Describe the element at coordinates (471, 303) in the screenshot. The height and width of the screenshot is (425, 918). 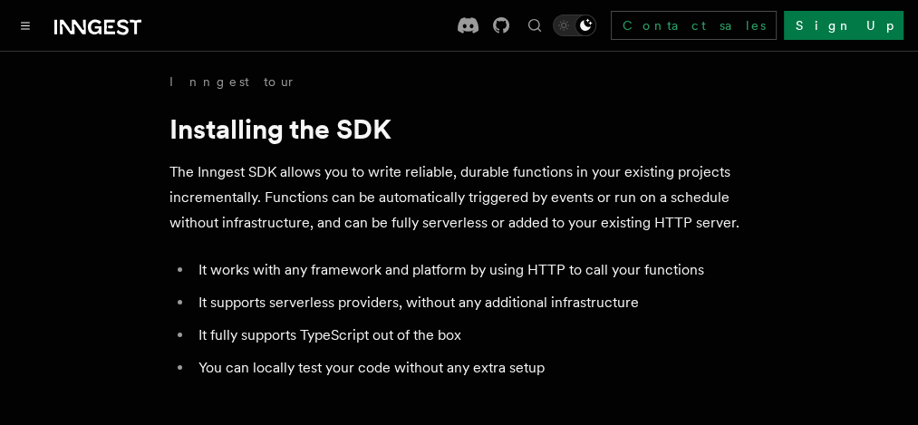
I see `li: It supports serverless providers, without any additional infrastructure` at that location.